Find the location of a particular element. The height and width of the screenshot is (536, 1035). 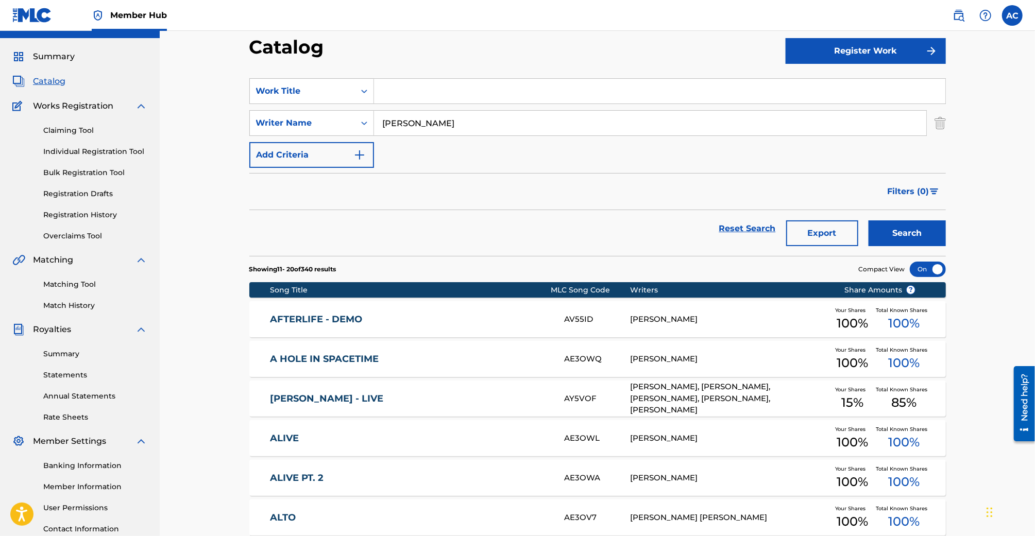

div: Writer Name is located at coordinates (302, 123).